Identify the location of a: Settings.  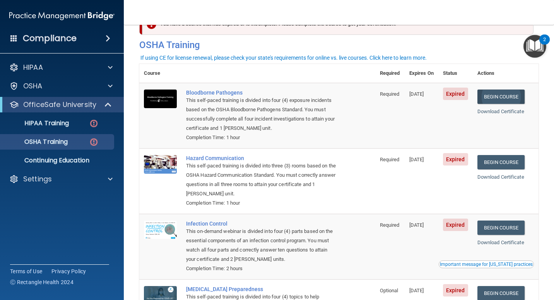
(61, 179).